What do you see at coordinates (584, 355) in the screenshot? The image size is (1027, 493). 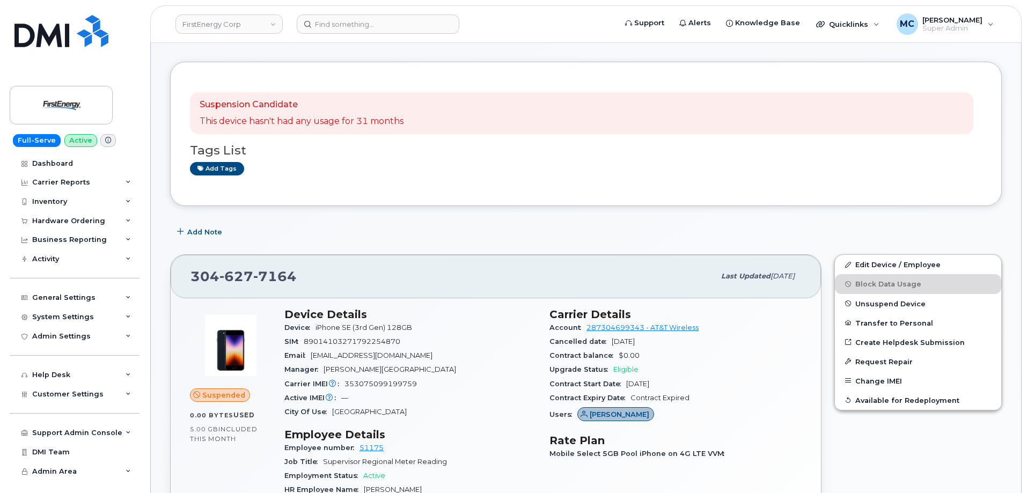 I see `span: Contract balance` at bounding box center [584, 355].